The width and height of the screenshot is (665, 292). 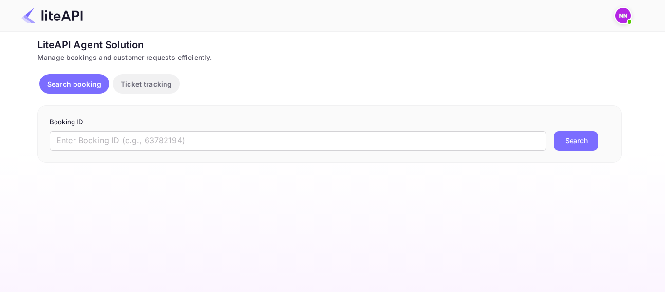 What do you see at coordinates (74, 84) in the screenshot?
I see `p: Search booking` at bounding box center [74, 84].